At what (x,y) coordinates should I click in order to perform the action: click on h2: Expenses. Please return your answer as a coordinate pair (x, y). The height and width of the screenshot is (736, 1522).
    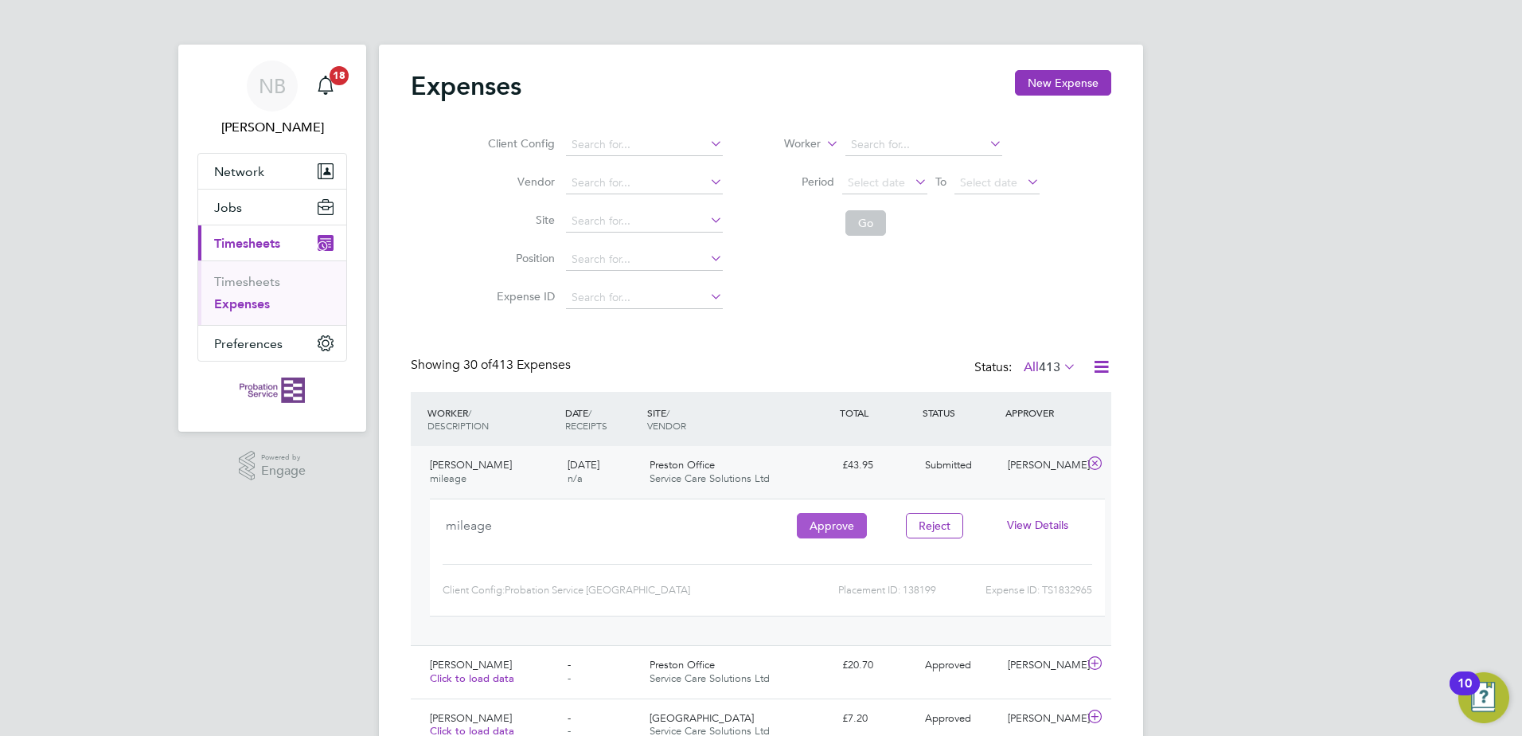
    Looking at the image, I should click on (466, 86).